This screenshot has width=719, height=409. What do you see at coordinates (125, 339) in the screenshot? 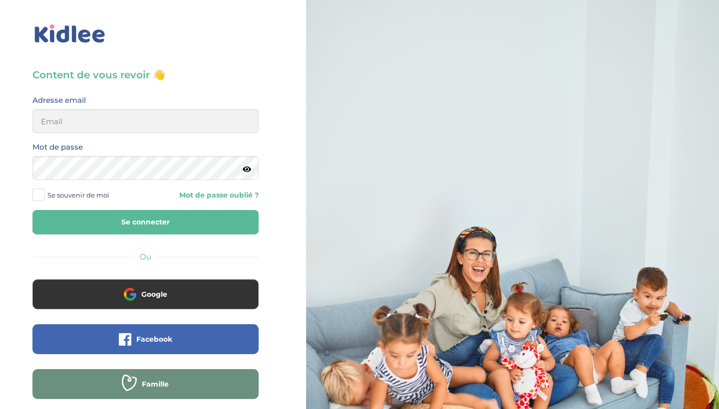
I see `img: facebook.png` at bounding box center [125, 339].